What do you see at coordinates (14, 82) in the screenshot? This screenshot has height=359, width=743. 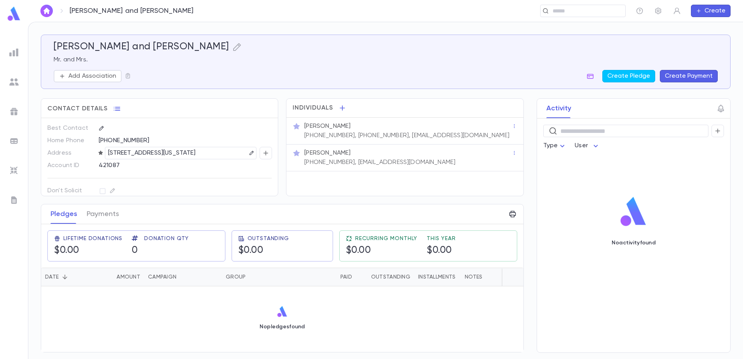 I see `img: students_grey.60c7aba0da46da39d6d829b817ac14fc.svg` at bounding box center [14, 82].